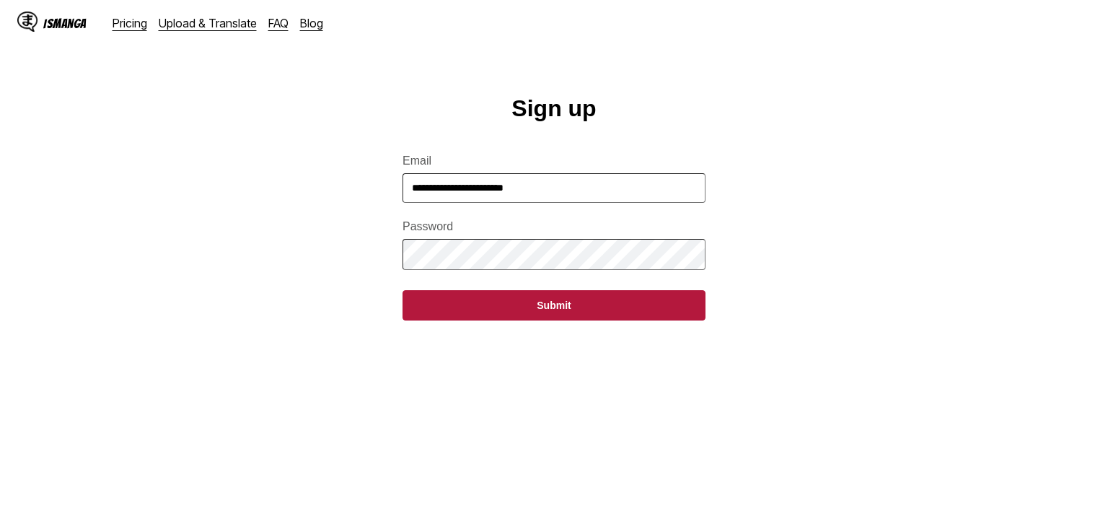 The height and width of the screenshot is (527, 1108). Describe the element at coordinates (554, 161) in the screenshot. I see `label: Email` at that location.